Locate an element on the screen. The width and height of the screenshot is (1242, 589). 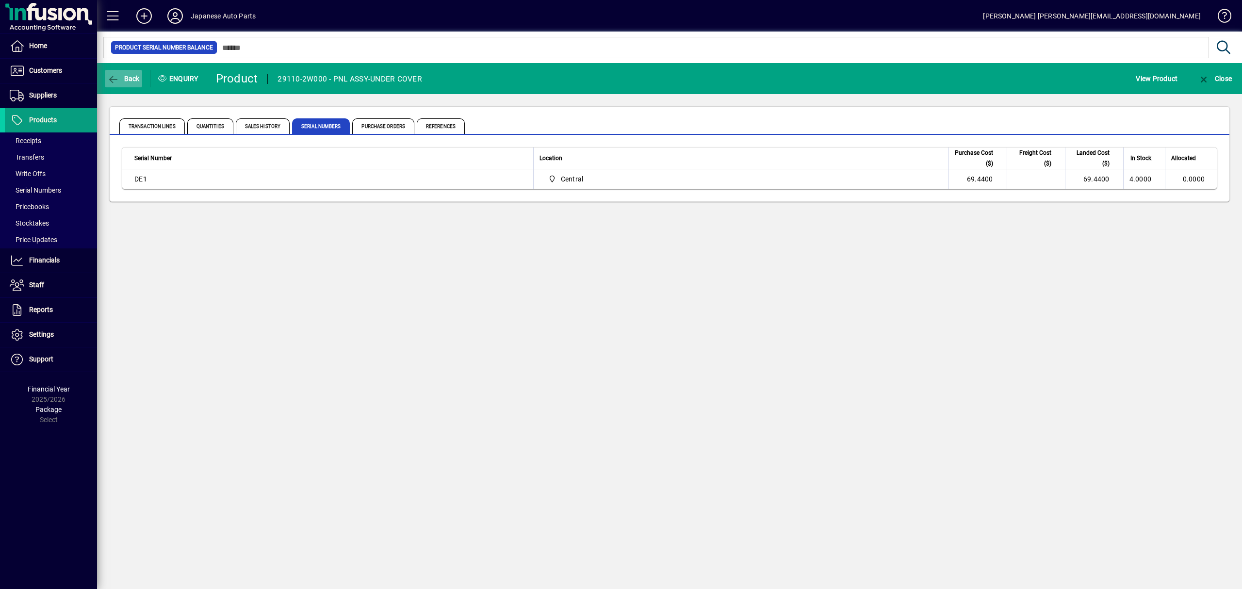
div: Serial Number is located at coordinates (331, 158).